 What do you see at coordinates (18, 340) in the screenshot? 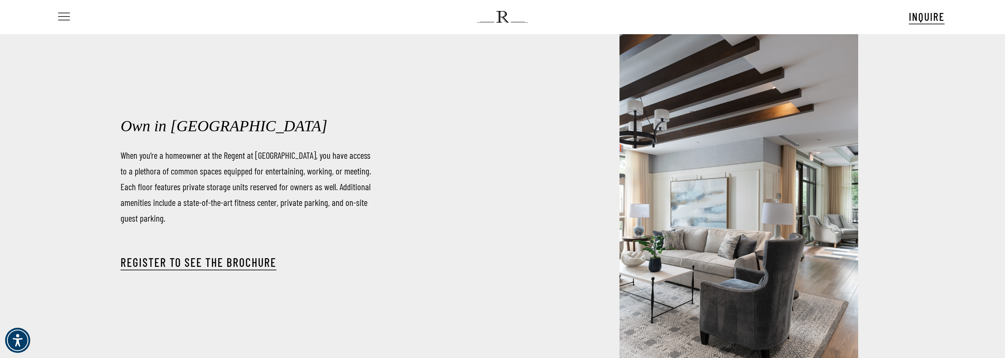
I see `div: Accessibility Menu` at bounding box center [18, 340].